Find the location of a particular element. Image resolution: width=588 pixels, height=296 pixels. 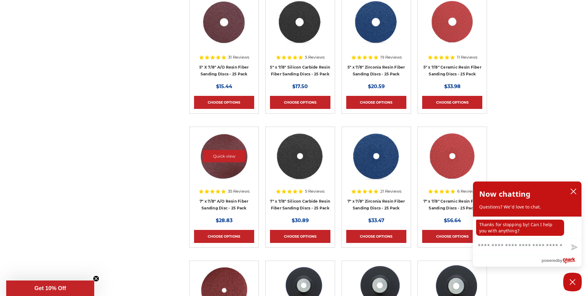

a: 7 inch zirconia resin fiber disc is located at coordinates (376, 161).